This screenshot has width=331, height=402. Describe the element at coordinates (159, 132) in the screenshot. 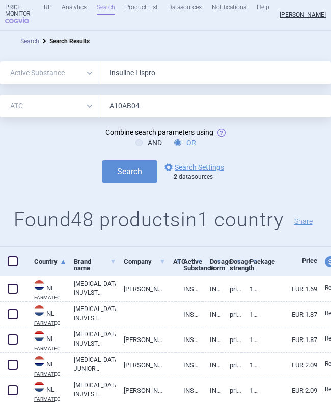

I see `span: Combine search parameters using` at that location.